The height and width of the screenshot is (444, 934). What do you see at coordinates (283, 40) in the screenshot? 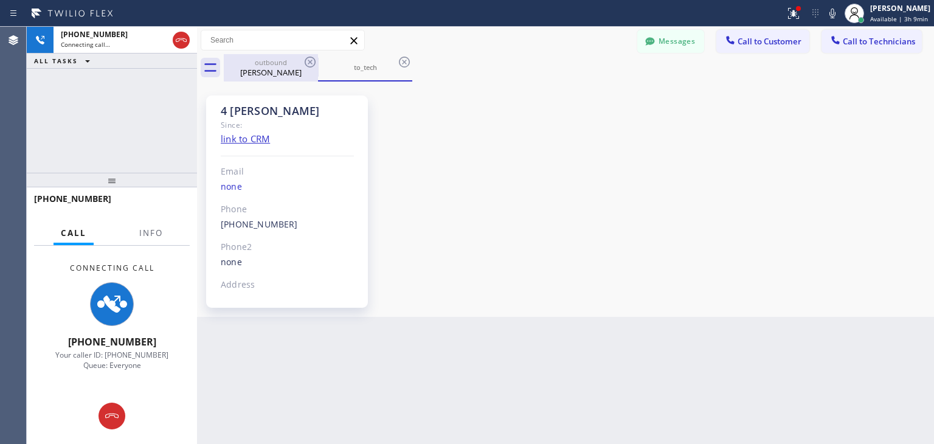
I see `input: Search` at bounding box center [283, 40].